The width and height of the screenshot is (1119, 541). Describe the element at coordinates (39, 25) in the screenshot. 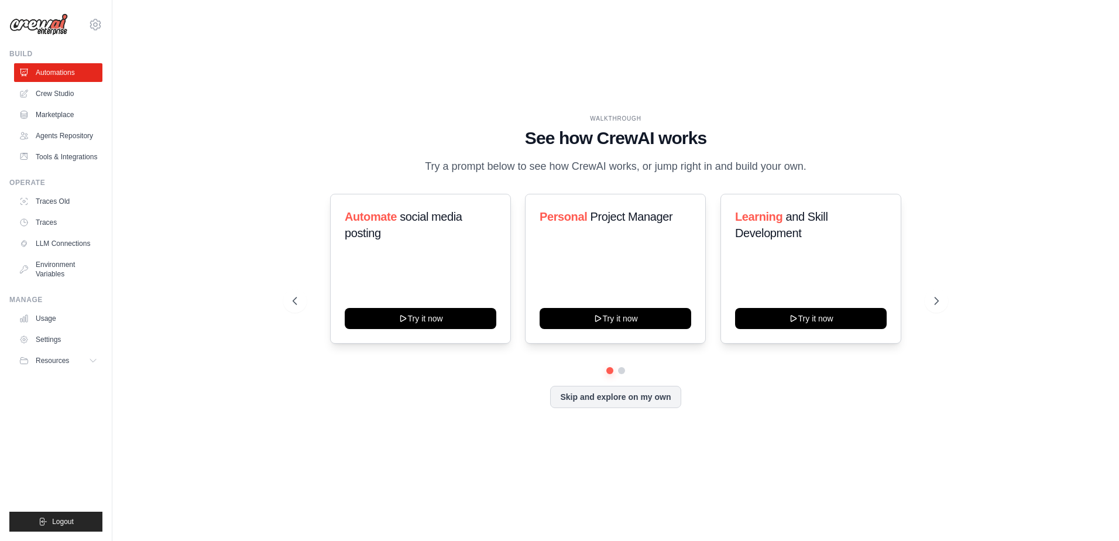

I see `img: Logo` at that location.